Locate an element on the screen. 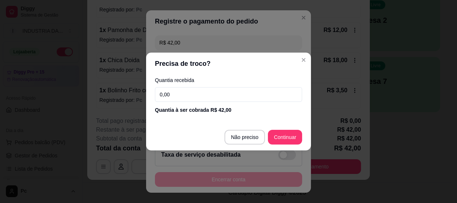 This screenshot has width=457, height=203. label: Quantia recebida is located at coordinates (228, 80).